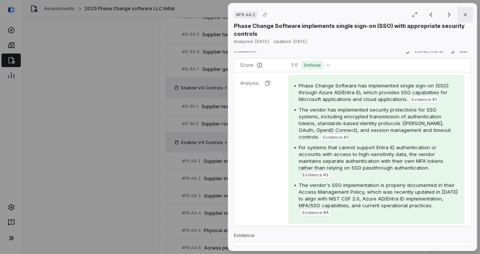 The image size is (480, 254). Describe the element at coordinates (378, 195) in the screenshot. I see `span: The vendor's SSO implementation is properly documented in their Access Management Policy, which w...` at that location.